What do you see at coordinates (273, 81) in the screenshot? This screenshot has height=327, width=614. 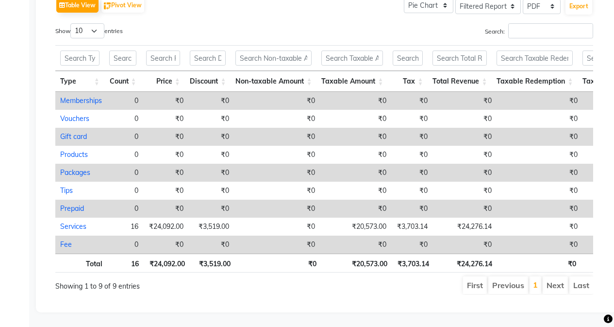 I see `th: Non-taxable Amount: activate to sort column ascending` at bounding box center [273, 81].